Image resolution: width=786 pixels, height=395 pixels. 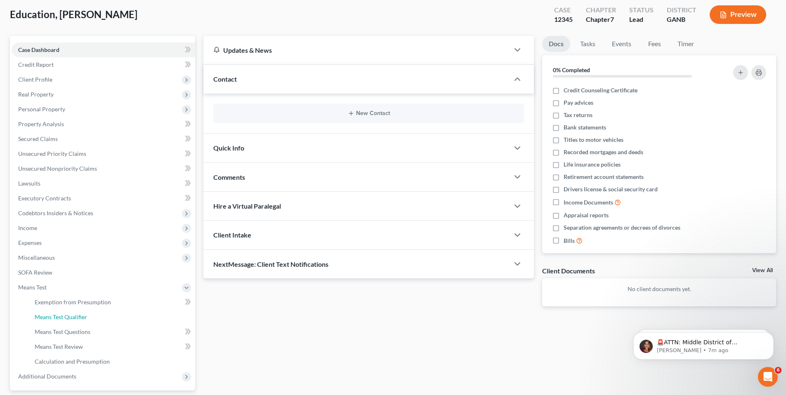 What do you see at coordinates (556, 44) in the screenshot?
I see `a: Docs` at bounding box center [556, 44].